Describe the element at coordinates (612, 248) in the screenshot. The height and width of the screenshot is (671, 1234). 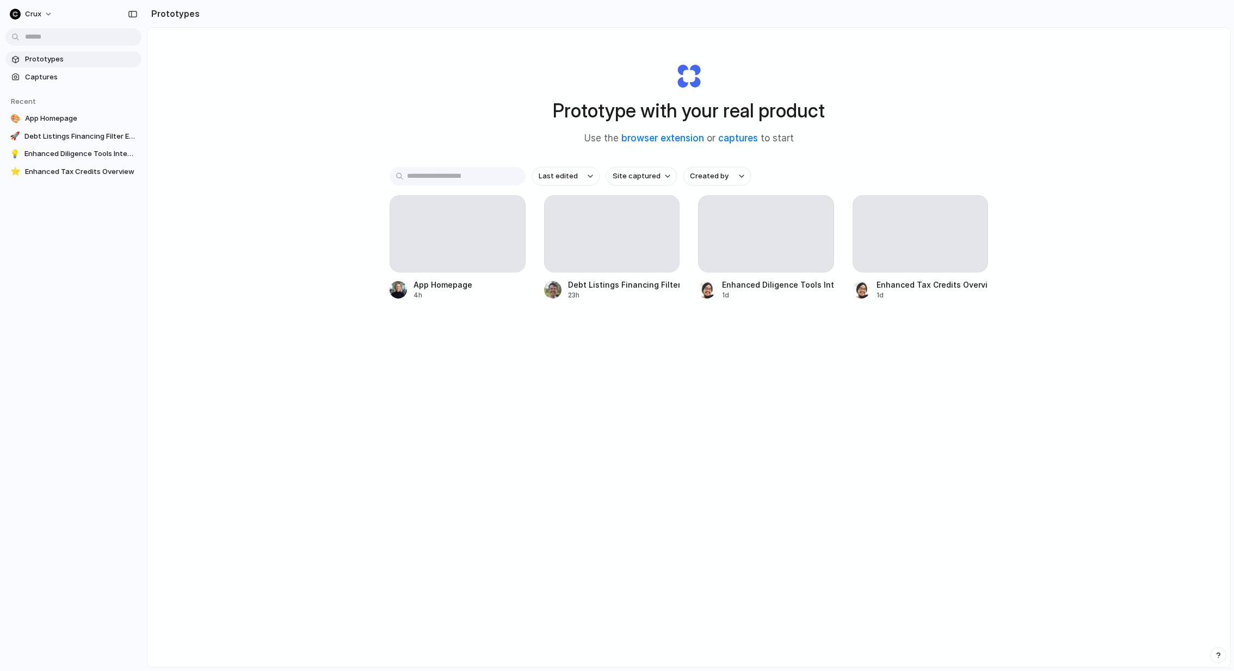
I see `a: Debt Listings Financing Filter Enhancements23h` at that location.